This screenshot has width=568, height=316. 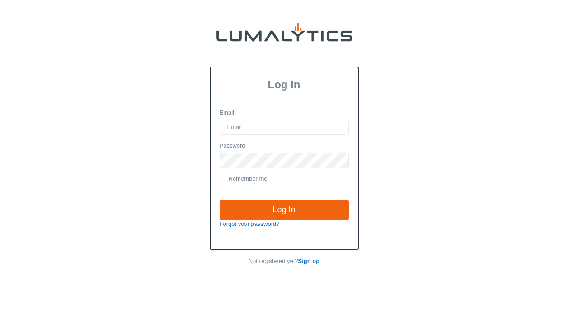 What do you see at coordinates (284, 85) in the screenshot?
I see `h3: Log In` at bounding box center [284, 85].